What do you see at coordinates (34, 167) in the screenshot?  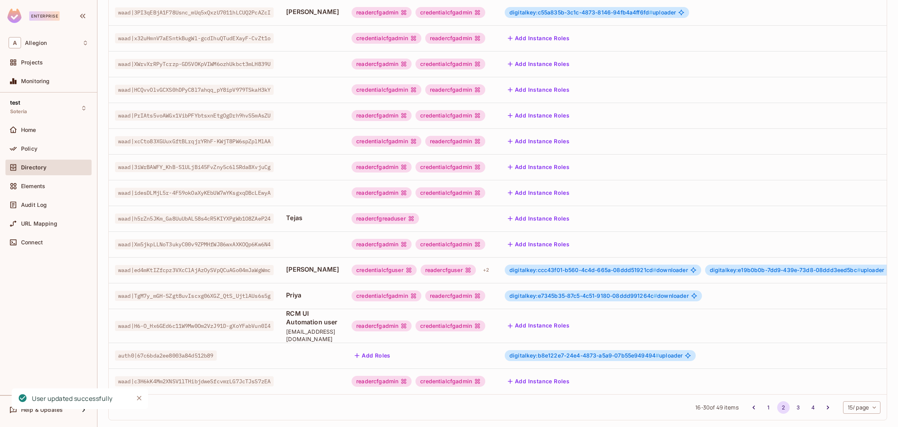 I see `span: Directory` at bounding box center [34, 167].